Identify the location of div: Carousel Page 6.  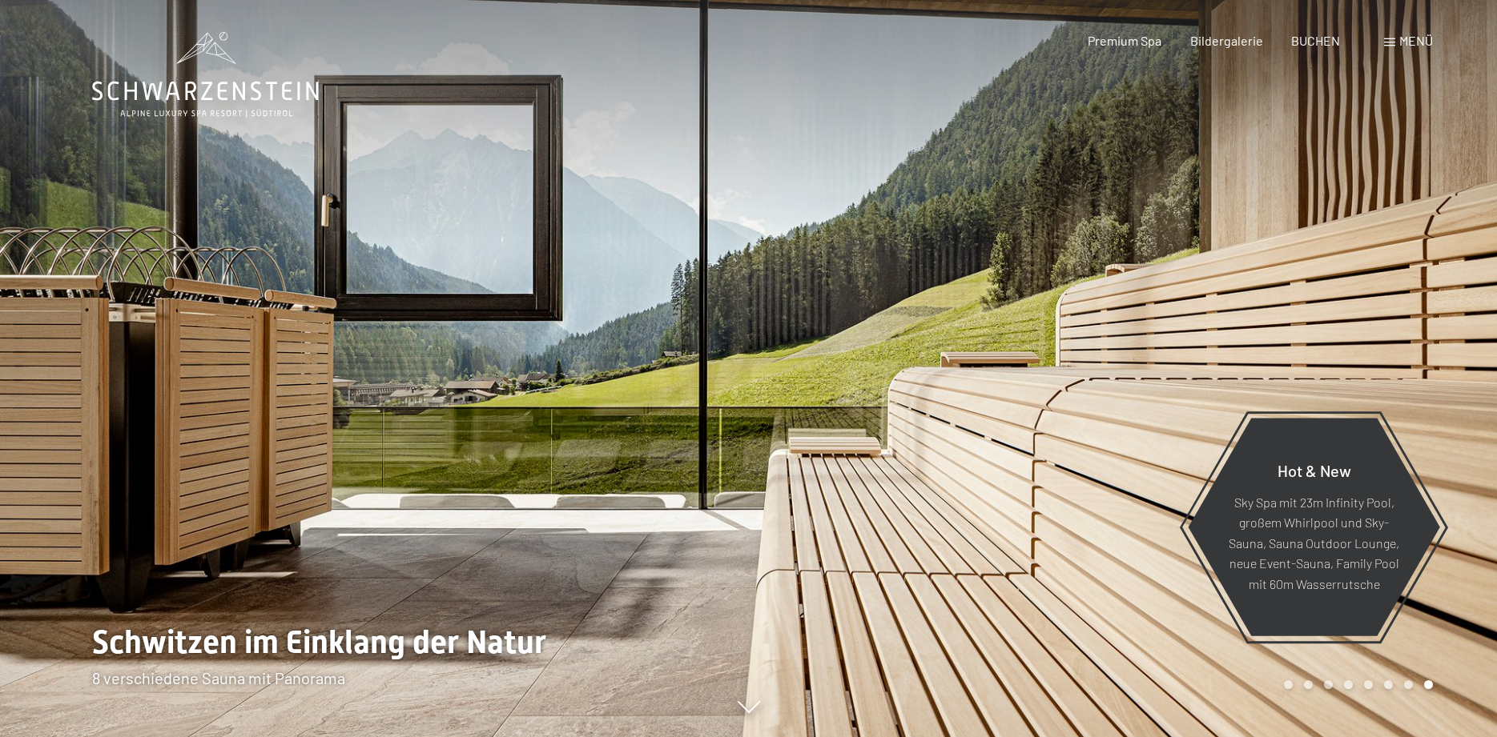
(1388, 685).